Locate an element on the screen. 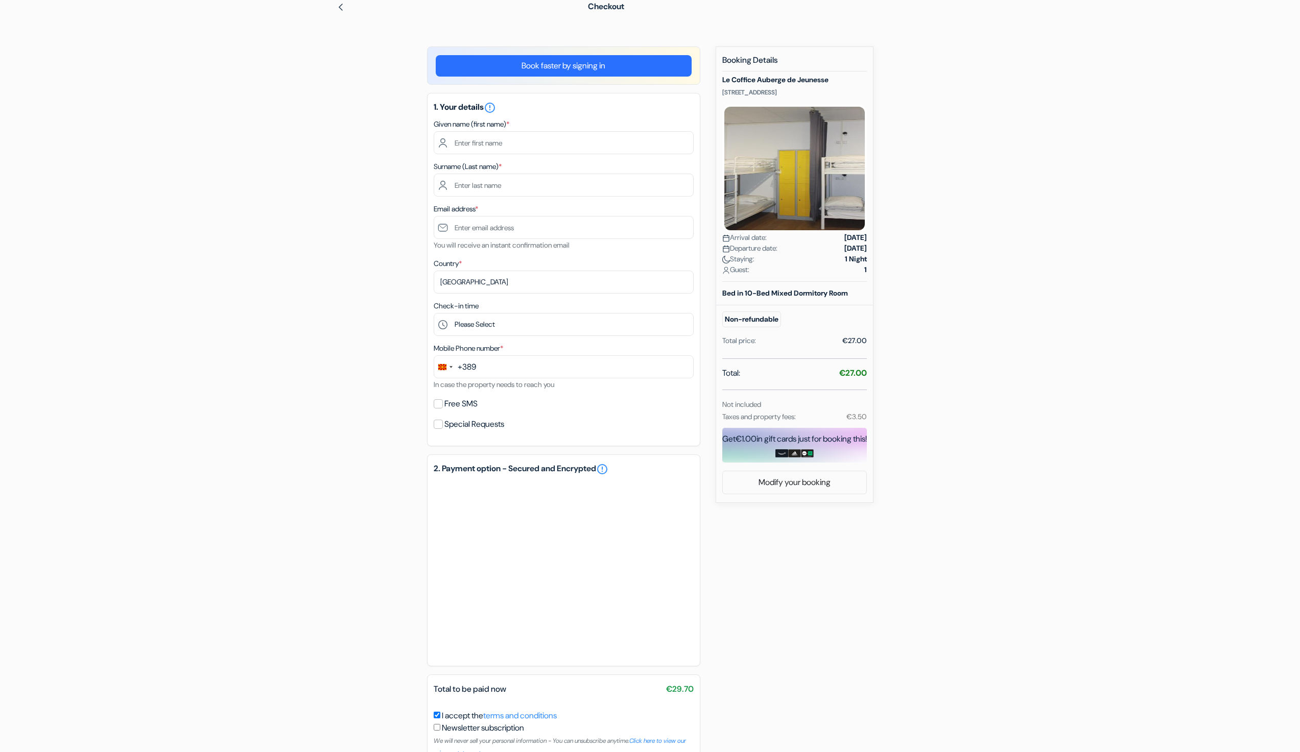 This screenshot has height=752, width=1300. label: Email address is located at coordinates (456, 209).